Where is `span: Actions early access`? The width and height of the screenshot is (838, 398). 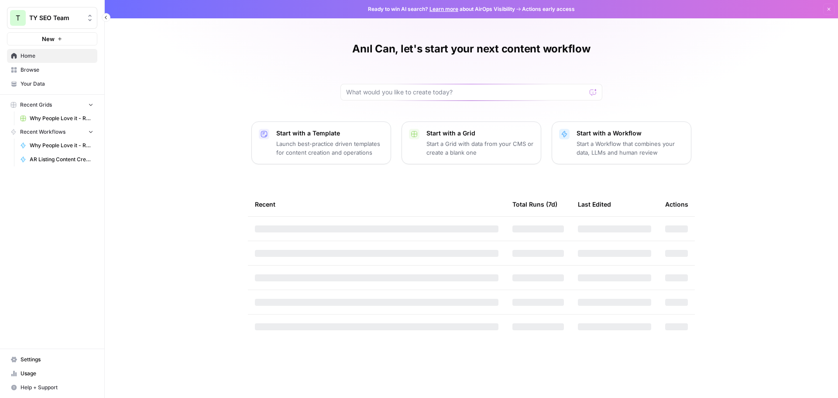
span: Actions early access is located at coordinates (548, 9).